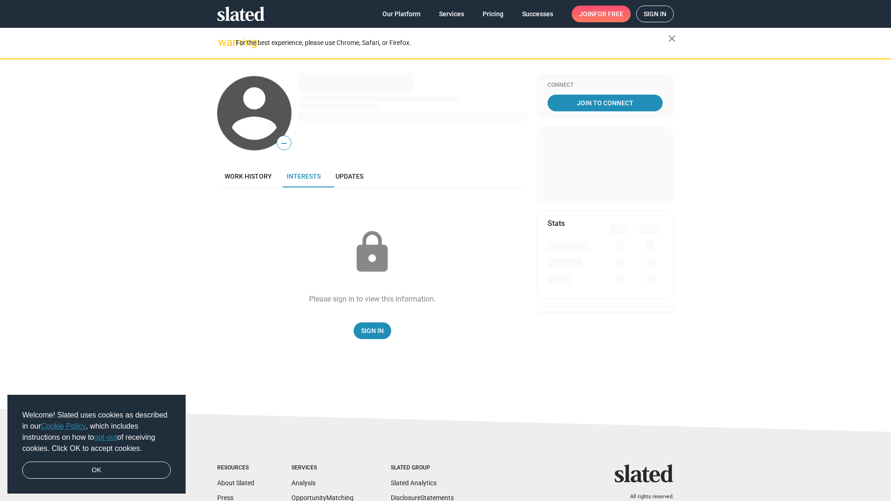 This screenshot has width=891, height=501. What do you see at coordinates (248, 176) in the screenshot?
I see `a: Work history` at bounding box center [248, 176].